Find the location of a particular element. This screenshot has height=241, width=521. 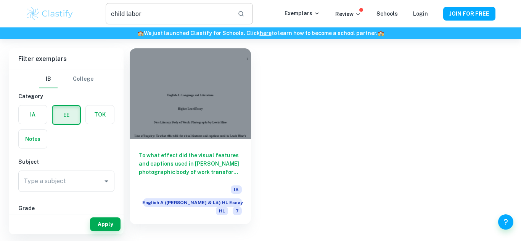

button: IA is located at coordinates (33, 115).